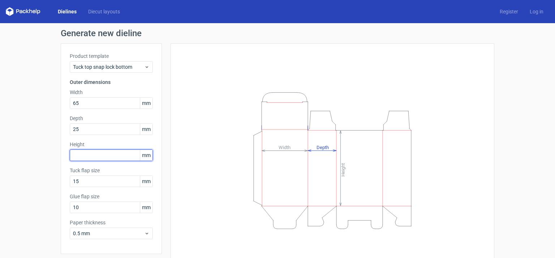  I want to click on label: Product template, so click(111, 56).